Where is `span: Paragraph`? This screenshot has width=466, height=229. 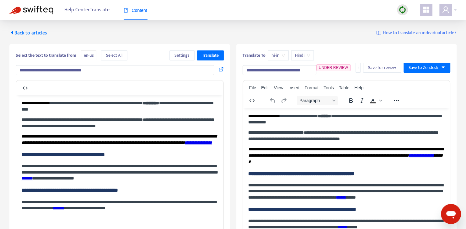
span: Paragraph is located at coordinates (314, 101).